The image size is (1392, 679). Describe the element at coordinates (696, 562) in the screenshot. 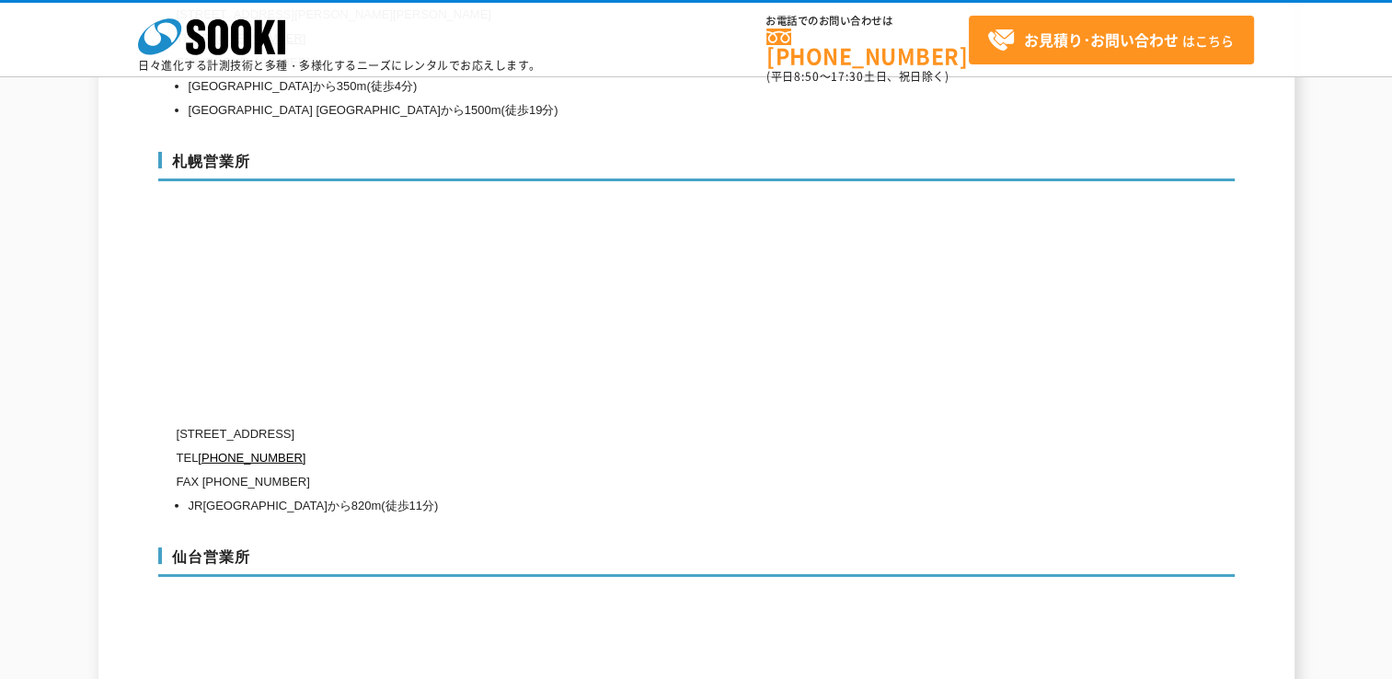

I see `h3: 仙台営業所` at that location.